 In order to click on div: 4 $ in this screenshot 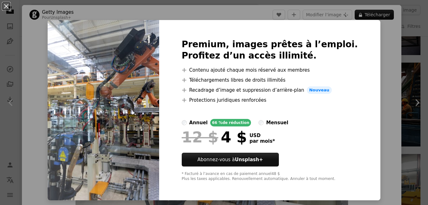, I will do `click(214, 137)`.